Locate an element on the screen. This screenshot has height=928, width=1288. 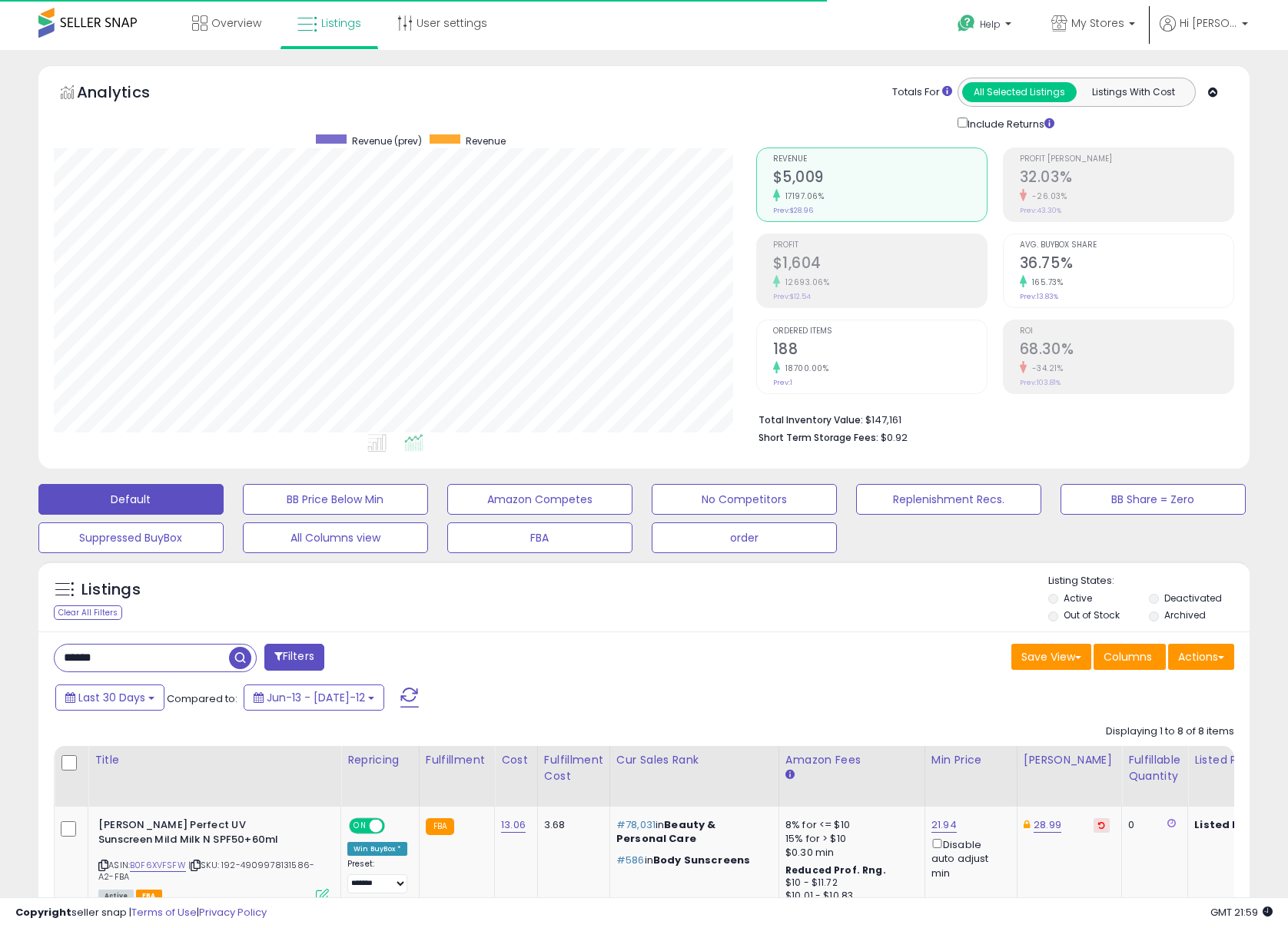
a: Privacy Policy is located at coordinates (233, 912).